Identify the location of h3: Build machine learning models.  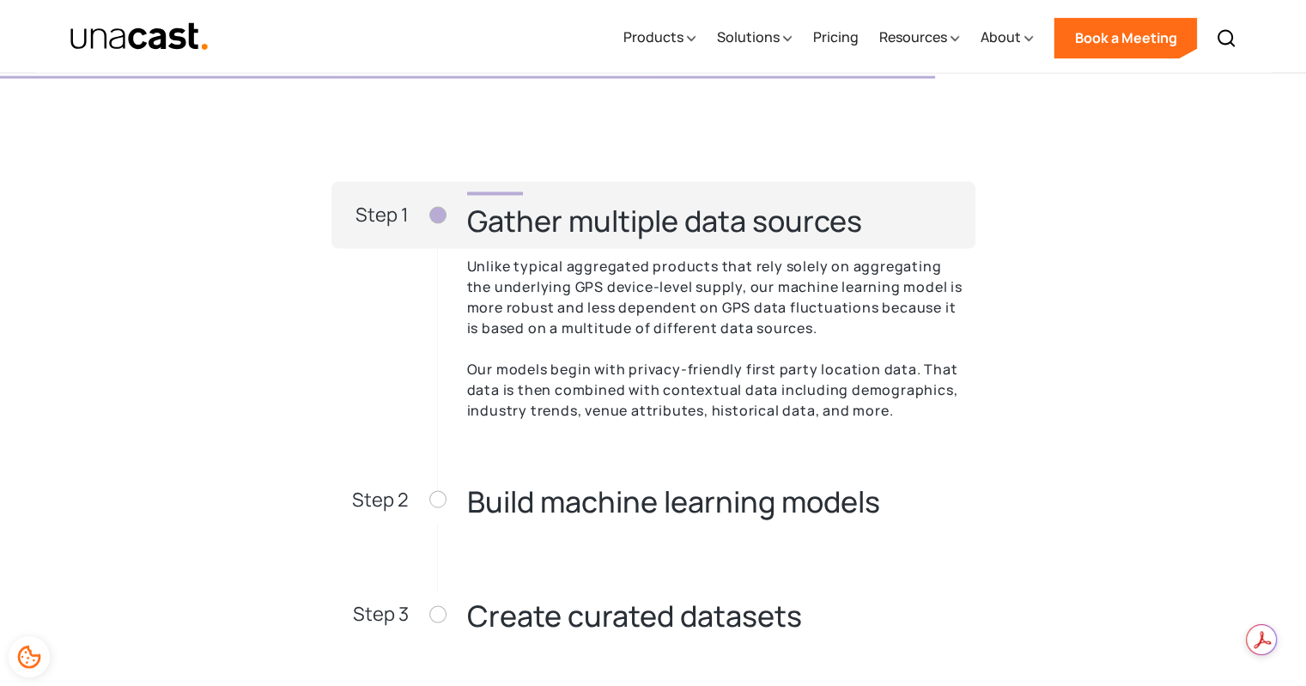
(673, 501).